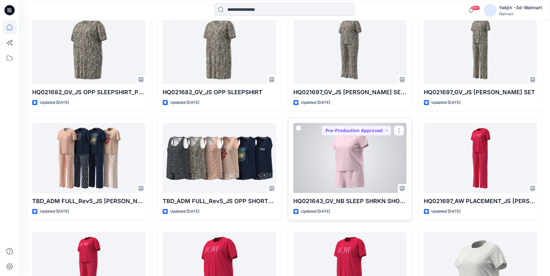 The image size is (550, 276). I want to click on div: Walmart, so click(520, 14).